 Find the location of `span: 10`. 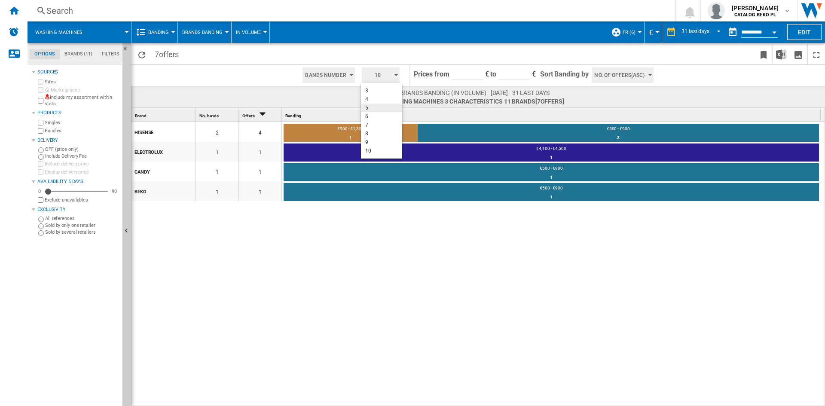

span: 10 is located at coordinates (368, 151).